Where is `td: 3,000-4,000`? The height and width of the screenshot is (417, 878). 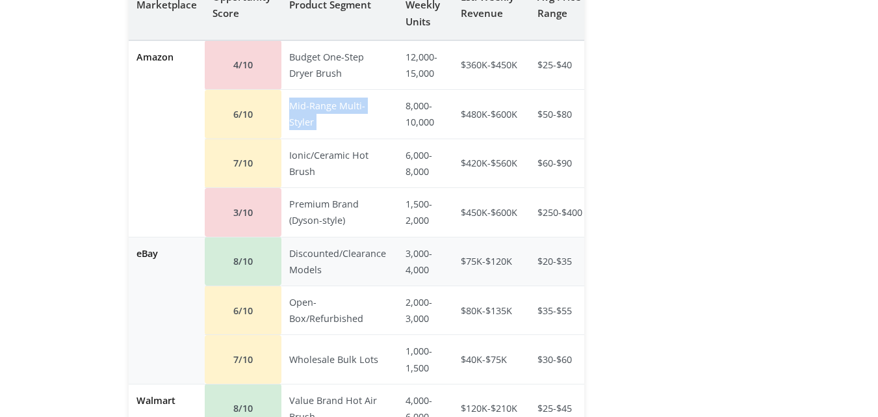
td: 3,000-4,000 is located at coordinates (425, 261).